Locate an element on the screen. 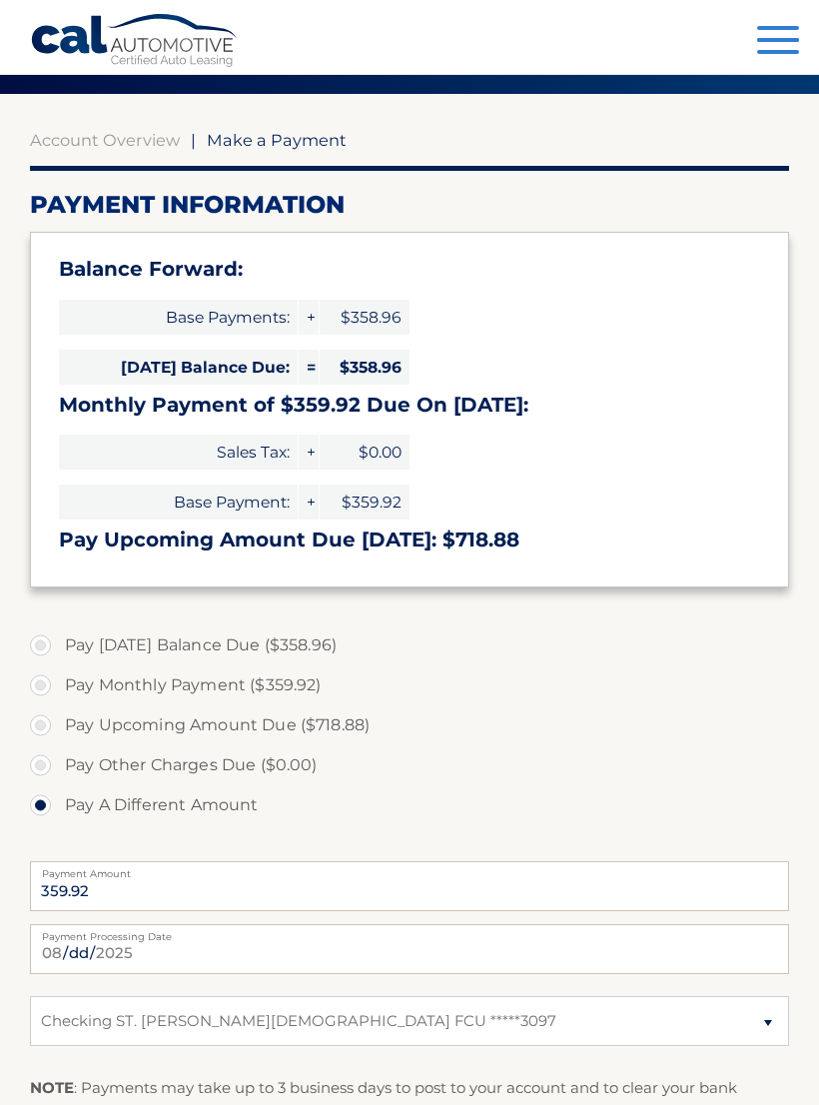 The width and height of the screenshot is (819, 1105). label: Payment Processing Date is located at coordinates (410, 932).